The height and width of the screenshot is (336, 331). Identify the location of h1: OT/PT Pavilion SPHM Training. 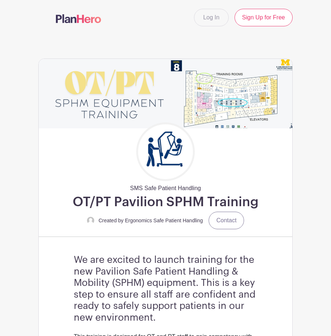
(165, 202).